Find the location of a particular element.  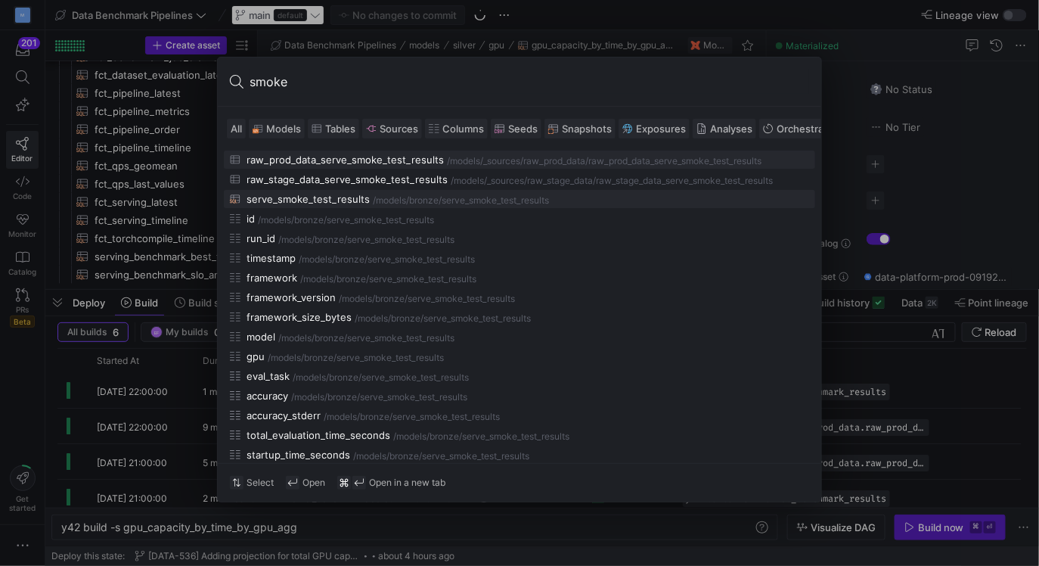

div: eval_task is located at coordinates (268, 376).